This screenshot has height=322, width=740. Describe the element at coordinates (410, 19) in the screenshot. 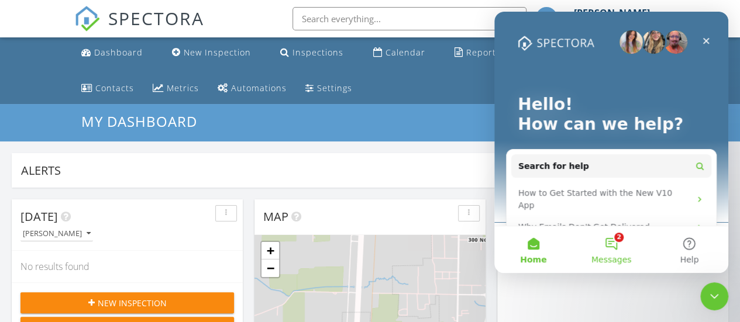

I see `input: Search everything...` at that location.